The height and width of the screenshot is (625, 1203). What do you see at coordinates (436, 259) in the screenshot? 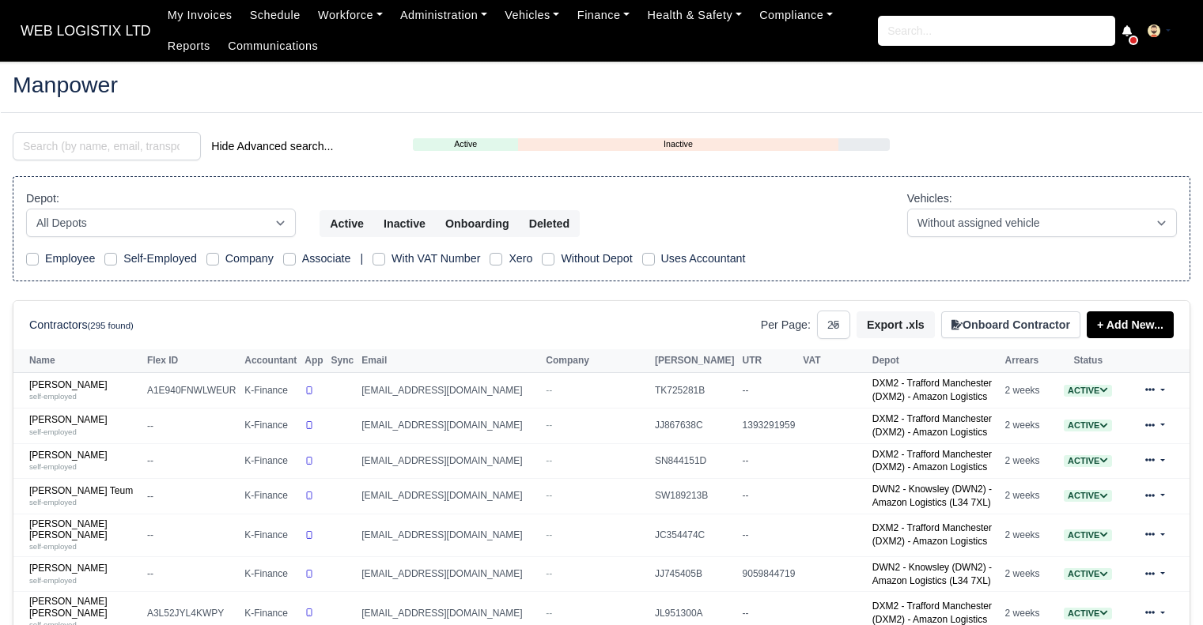
I see `label: With VAT Number` at bounding box center [436, 259].